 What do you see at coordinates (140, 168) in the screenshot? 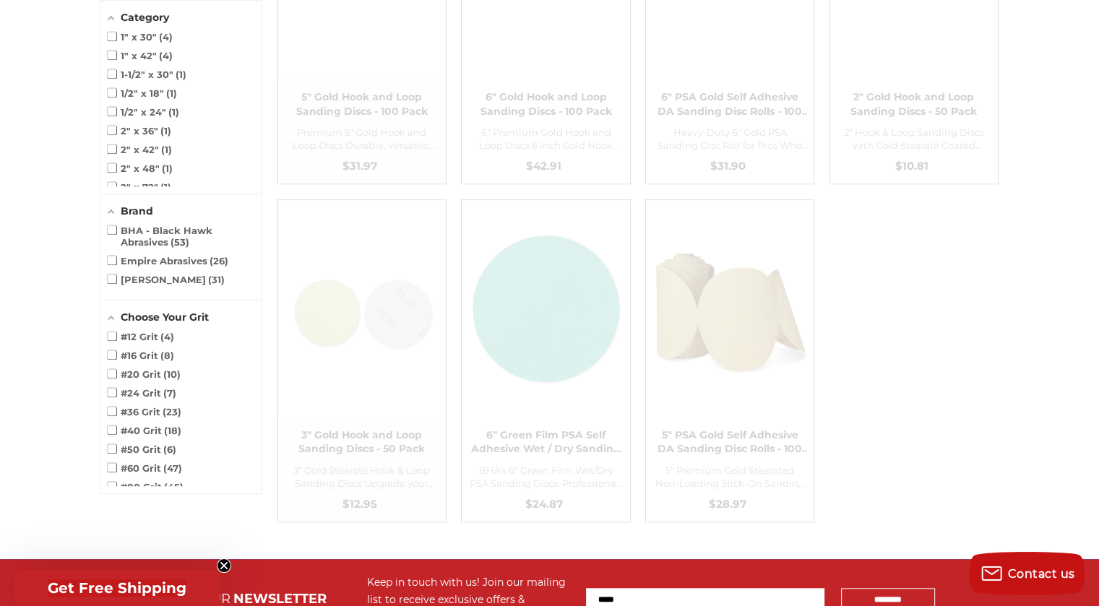
I see `span: 2" x 48"` at bounding box center [140, 168].